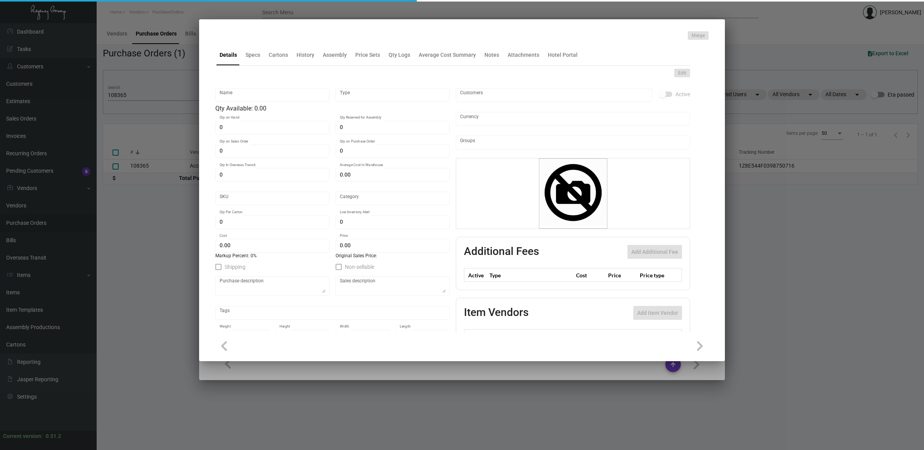  Describe the element at coordinates (335, 55) in the screenshot. I see `div: Assembly` at that location.